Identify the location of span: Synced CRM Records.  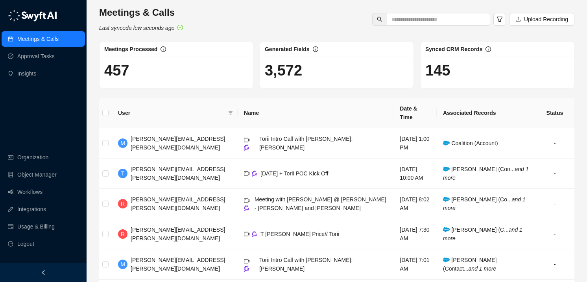
(453, 49).